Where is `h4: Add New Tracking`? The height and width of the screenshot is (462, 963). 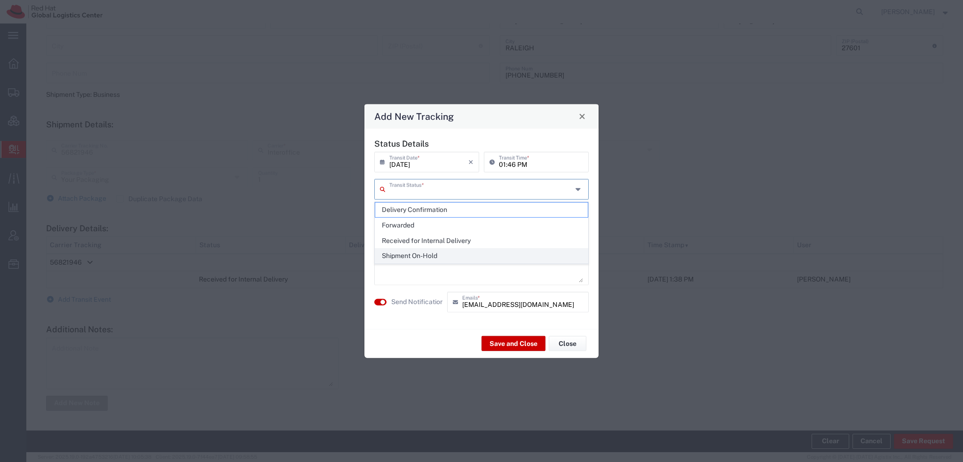 h4: Add New Tracking is located at coordinates (414, 116).